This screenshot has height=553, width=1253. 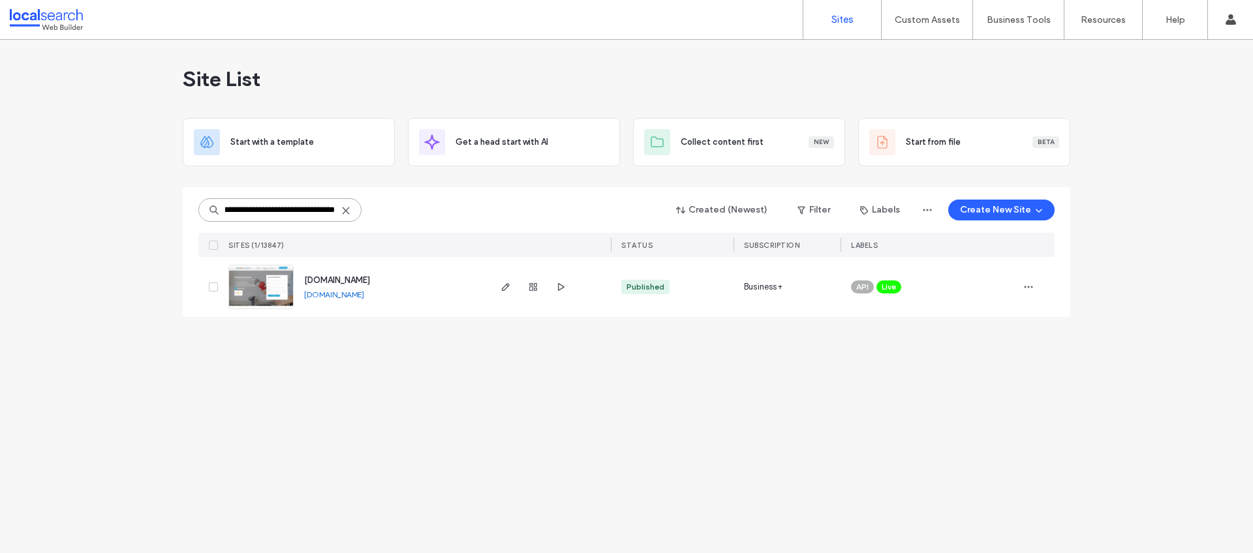 I want to click on span: Help, so click(x=43, y=15).